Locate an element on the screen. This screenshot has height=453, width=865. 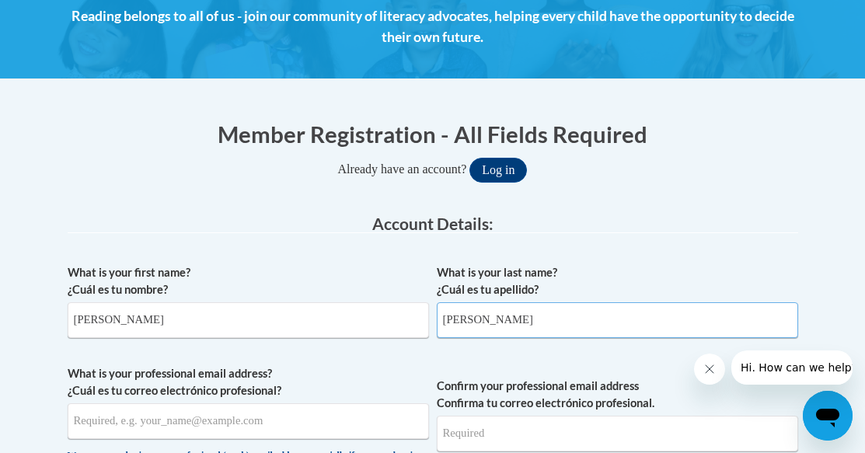
label: Confirm your professional email address Confirma tu correo electrónico profesional. is located at coordinates (617, 395).